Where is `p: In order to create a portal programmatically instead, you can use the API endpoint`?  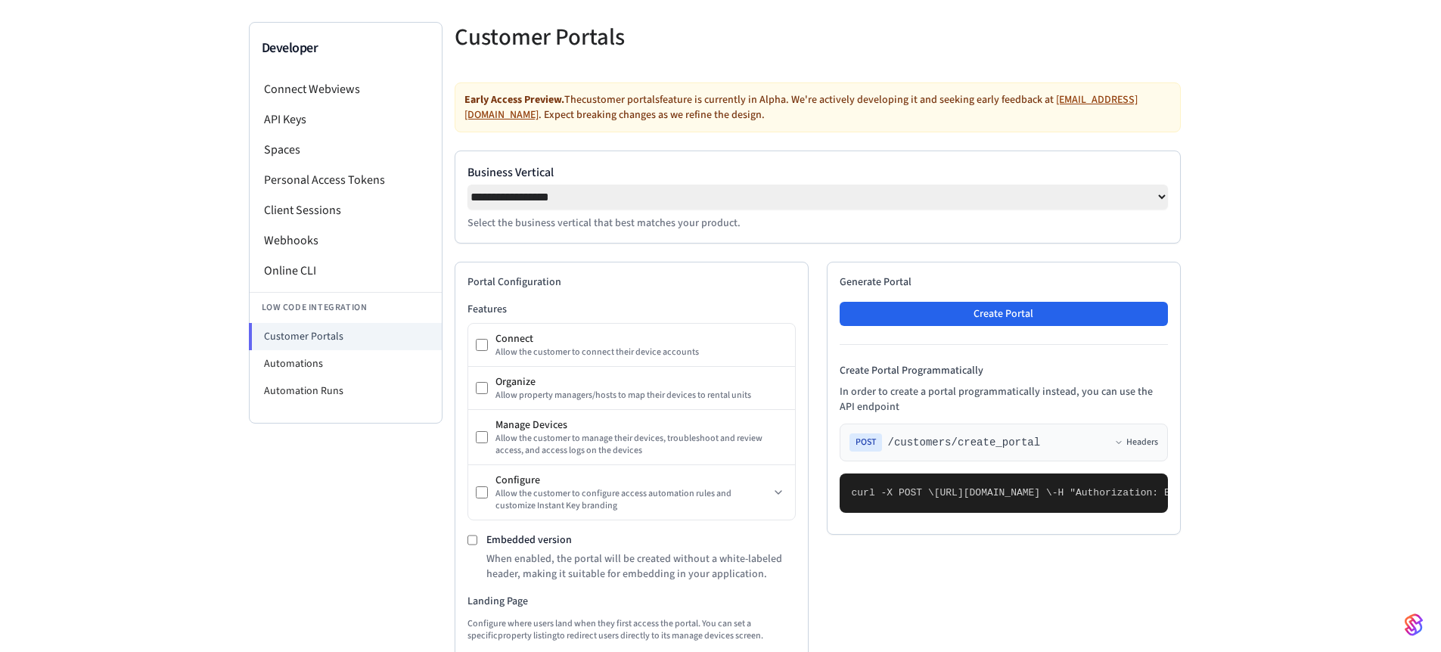
p: In order to create a portal programmatically instead, you can use the API endpoint is located at coordinates (1004, 399).